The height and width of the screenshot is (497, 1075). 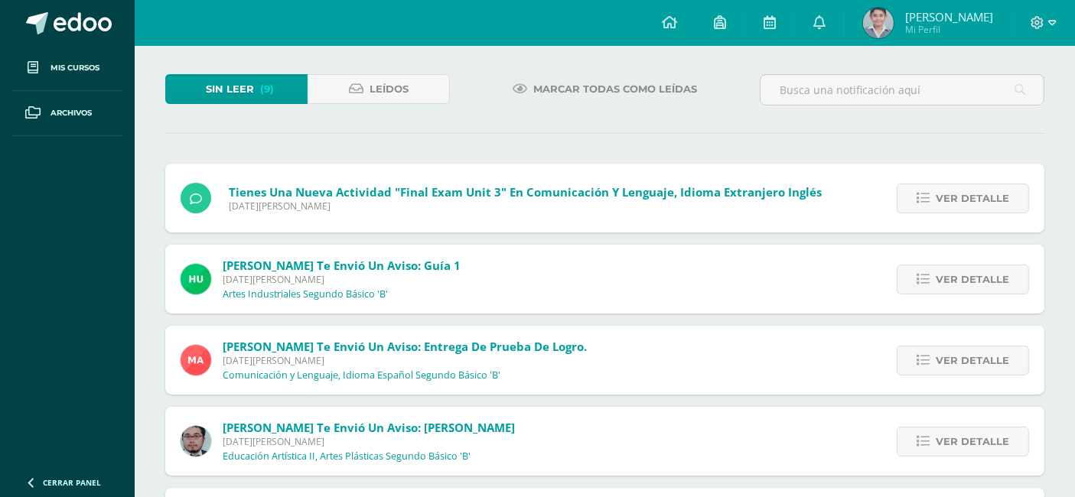 What do you see at coordinates (902, 89) in the screenshot?
I see `input: Busca una notificación aquí` at bounding box center [902, 89].